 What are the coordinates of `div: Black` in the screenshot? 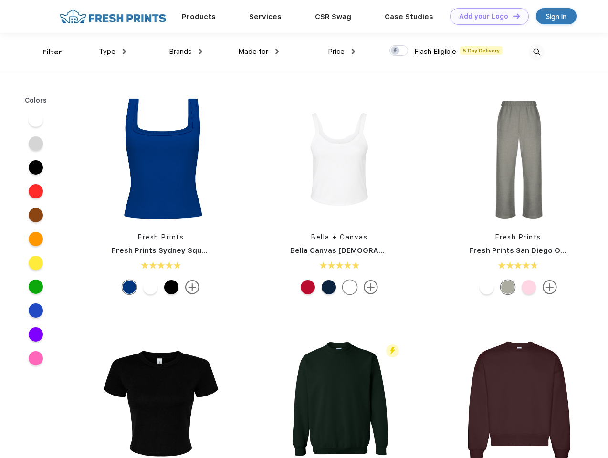 It's located at (171, 287).